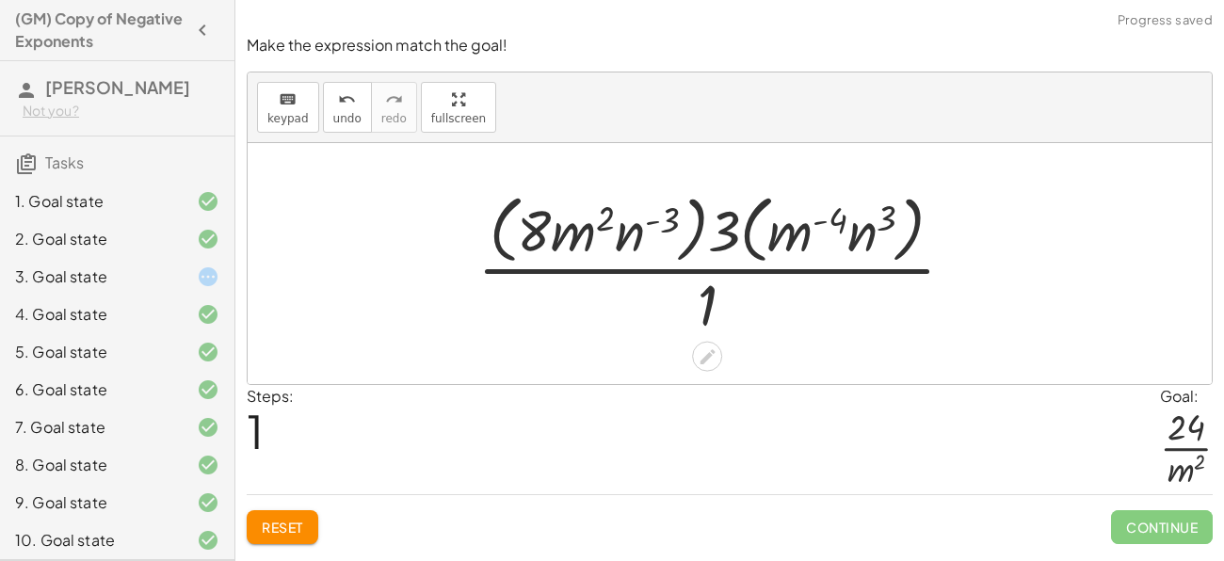 The image size is (1224, 561). Describe the element at coordinates (90, 541) in the screenshot. I see `div: 10. Goal state` at that location.